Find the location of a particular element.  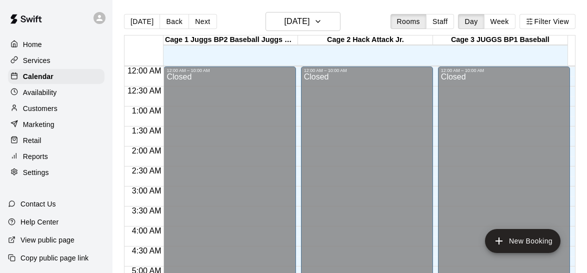

a: Availability is located at coordinates (56, 92).